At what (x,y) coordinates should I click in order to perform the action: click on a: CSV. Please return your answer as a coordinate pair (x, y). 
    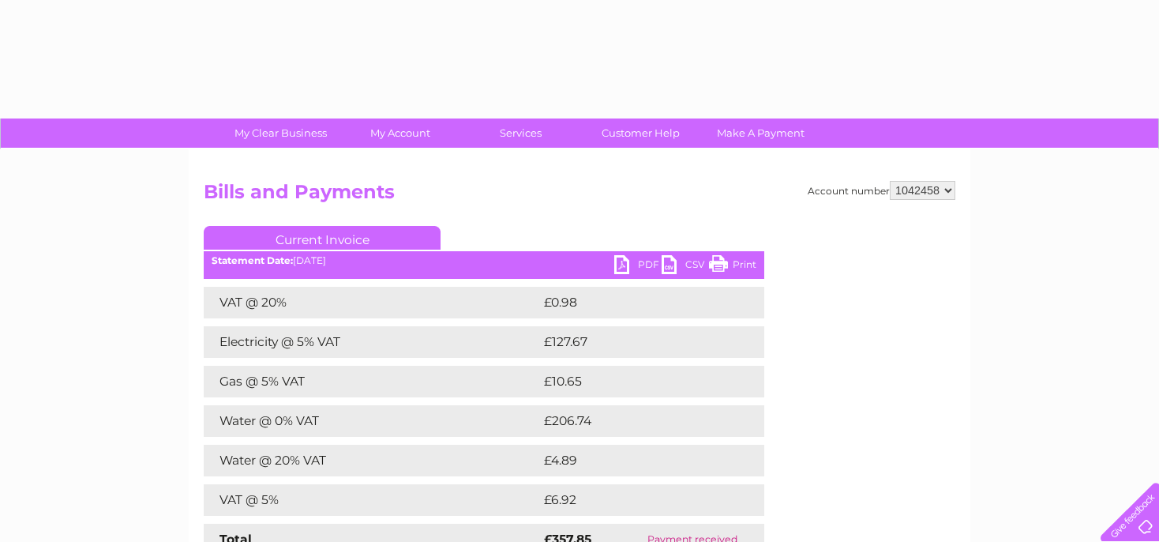
    Looking at the image, I should click on (685, 266).